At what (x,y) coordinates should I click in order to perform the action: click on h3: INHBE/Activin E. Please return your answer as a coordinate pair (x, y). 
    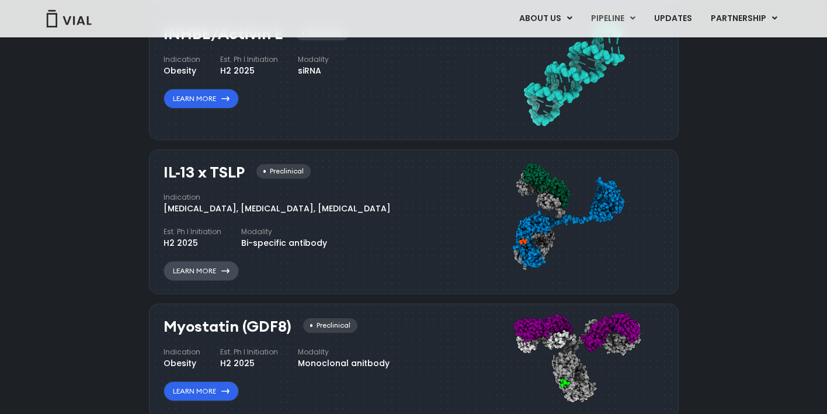
    Looking at the image, I should click on (223, 34).